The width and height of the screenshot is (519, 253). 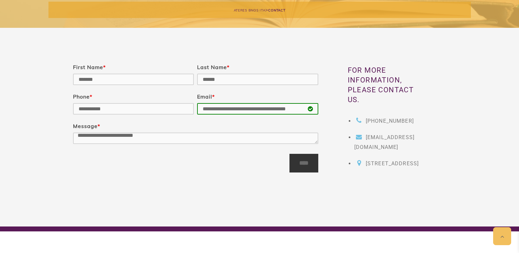 What do you see at coordinates (213, 67) in the screenshot?
I see `label: Last Name` at bounding box center [213, 67].